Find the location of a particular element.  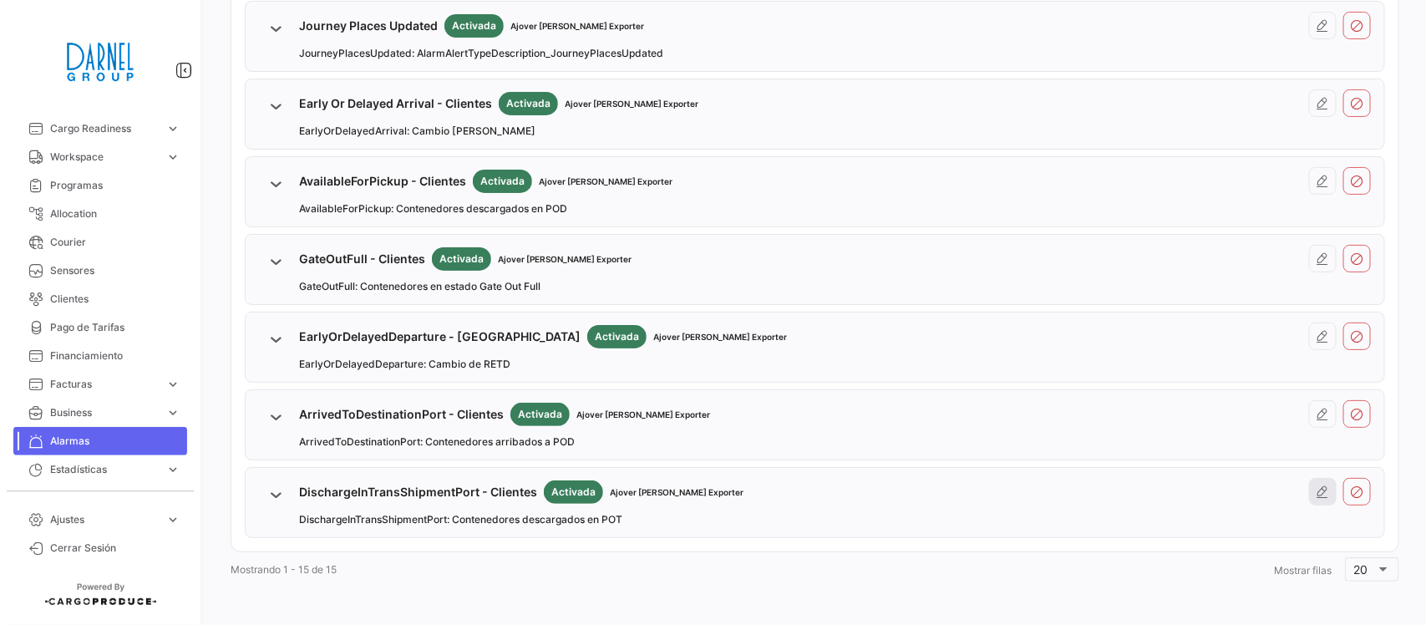

span: Mostrar filas is located at coordinates (1303, 570).